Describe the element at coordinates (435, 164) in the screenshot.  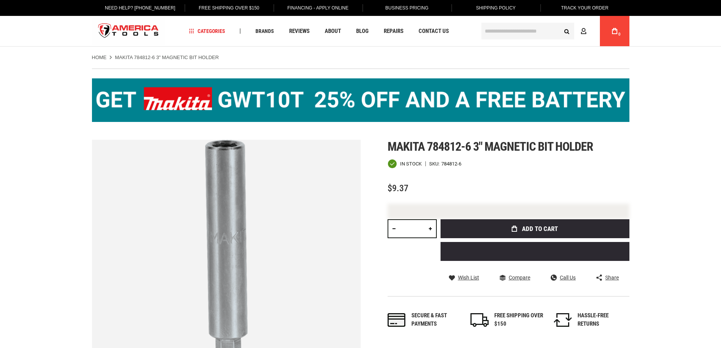
I see `strong: SKU` at that location.